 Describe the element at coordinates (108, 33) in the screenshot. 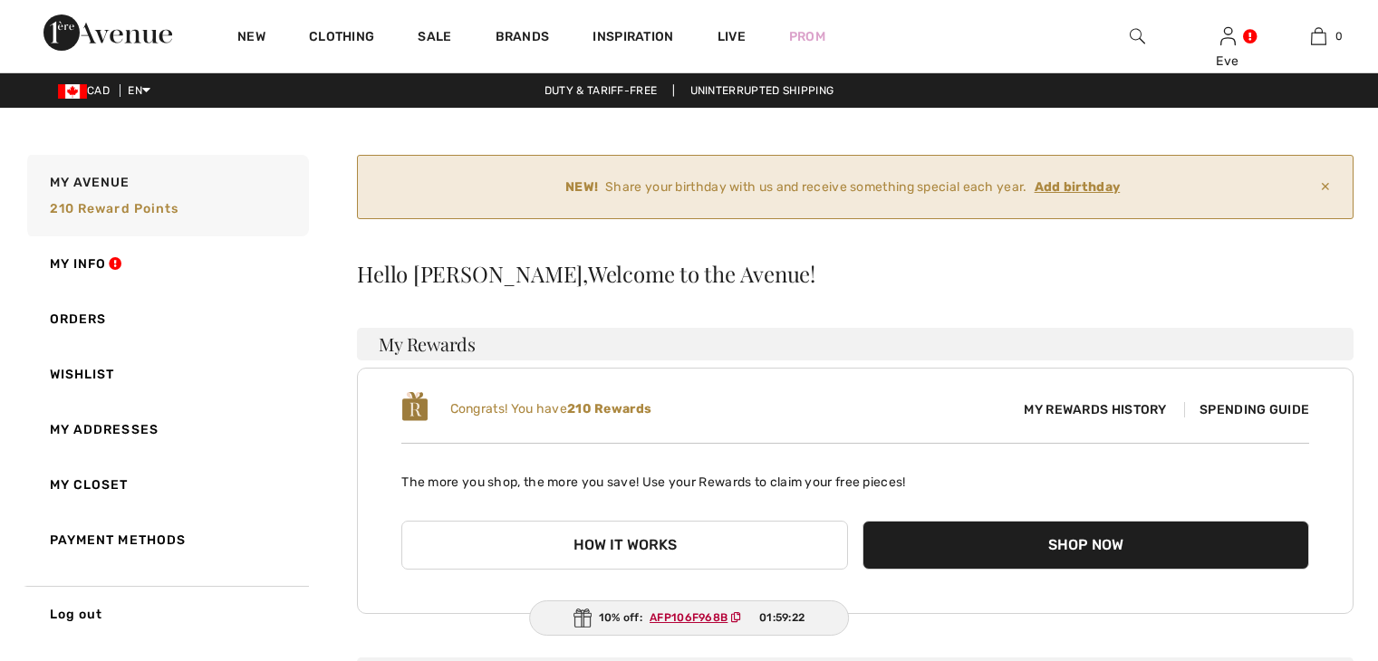

I see `a: 1ère Avenue` at that location.